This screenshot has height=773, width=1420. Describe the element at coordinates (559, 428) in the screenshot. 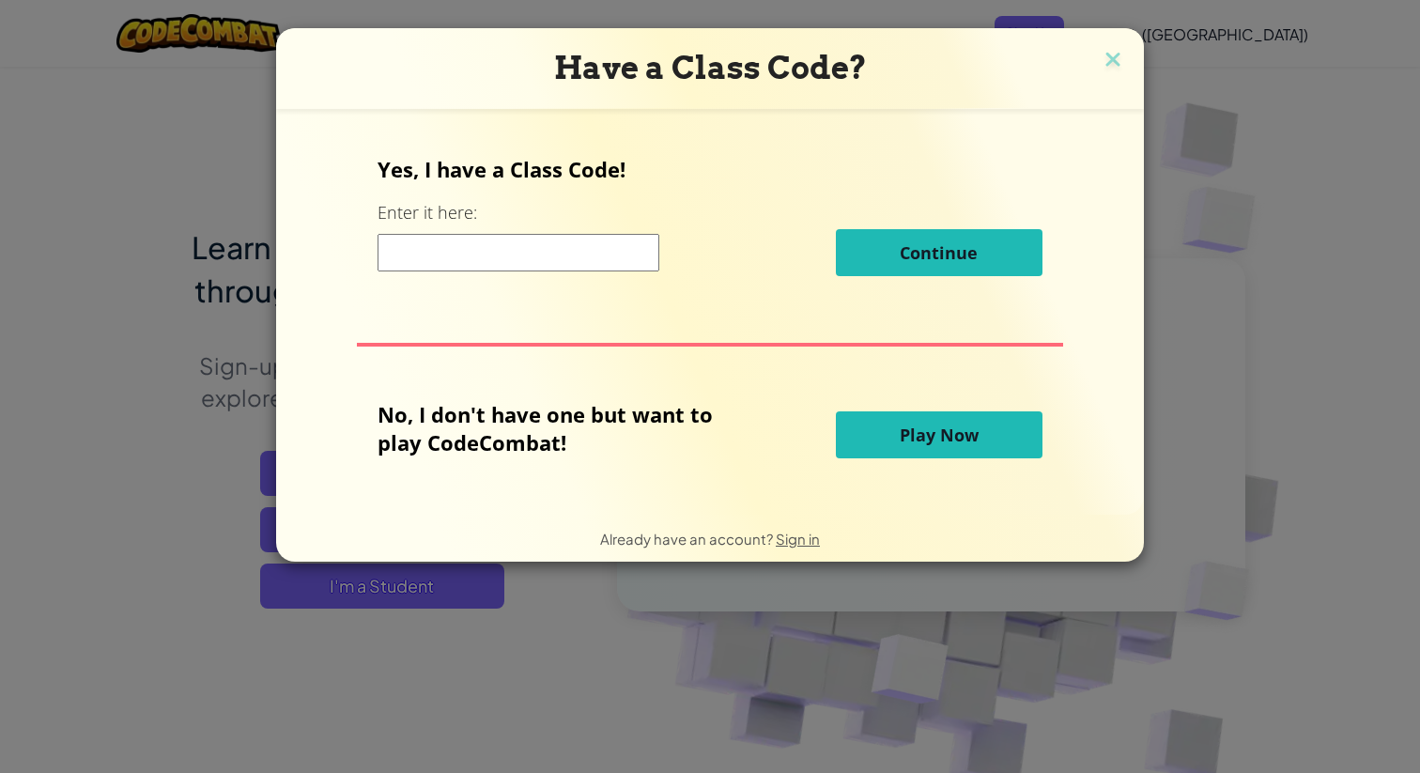

I see `p: No, I don't have one but want to play CodeCombat!` at that location.